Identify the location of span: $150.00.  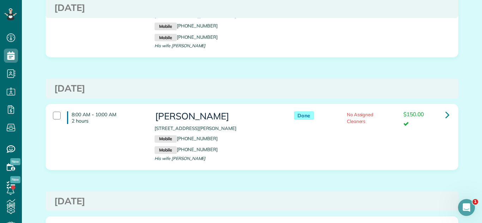
(414, 114).